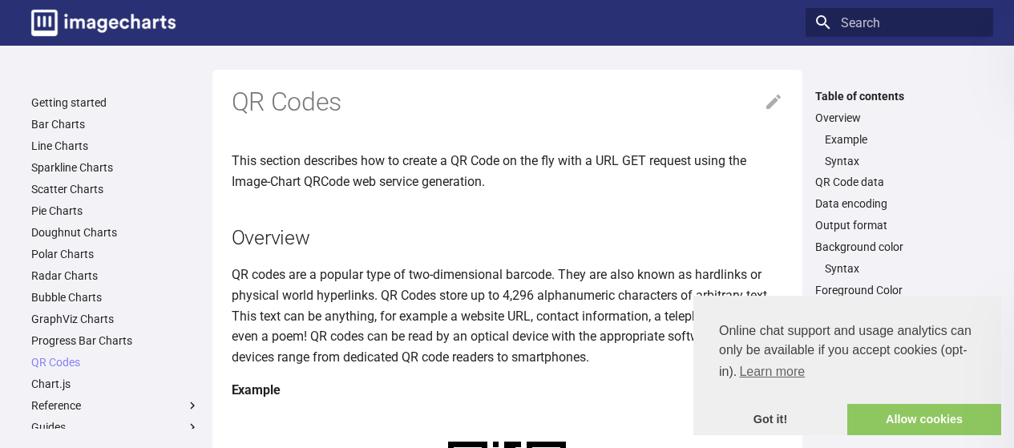 This screenshot has width=1014, height=448. Describe the element at coordinates (115, 341) in the screenshot. I see `a: Progress Bar Charts` at that location.